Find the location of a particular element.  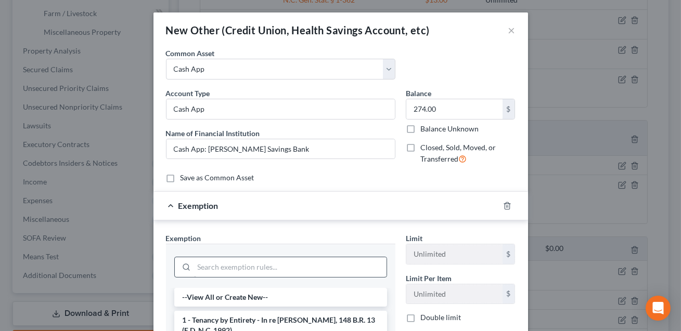

div: Open Intercom Messenger is located at coordinates (658, 309).